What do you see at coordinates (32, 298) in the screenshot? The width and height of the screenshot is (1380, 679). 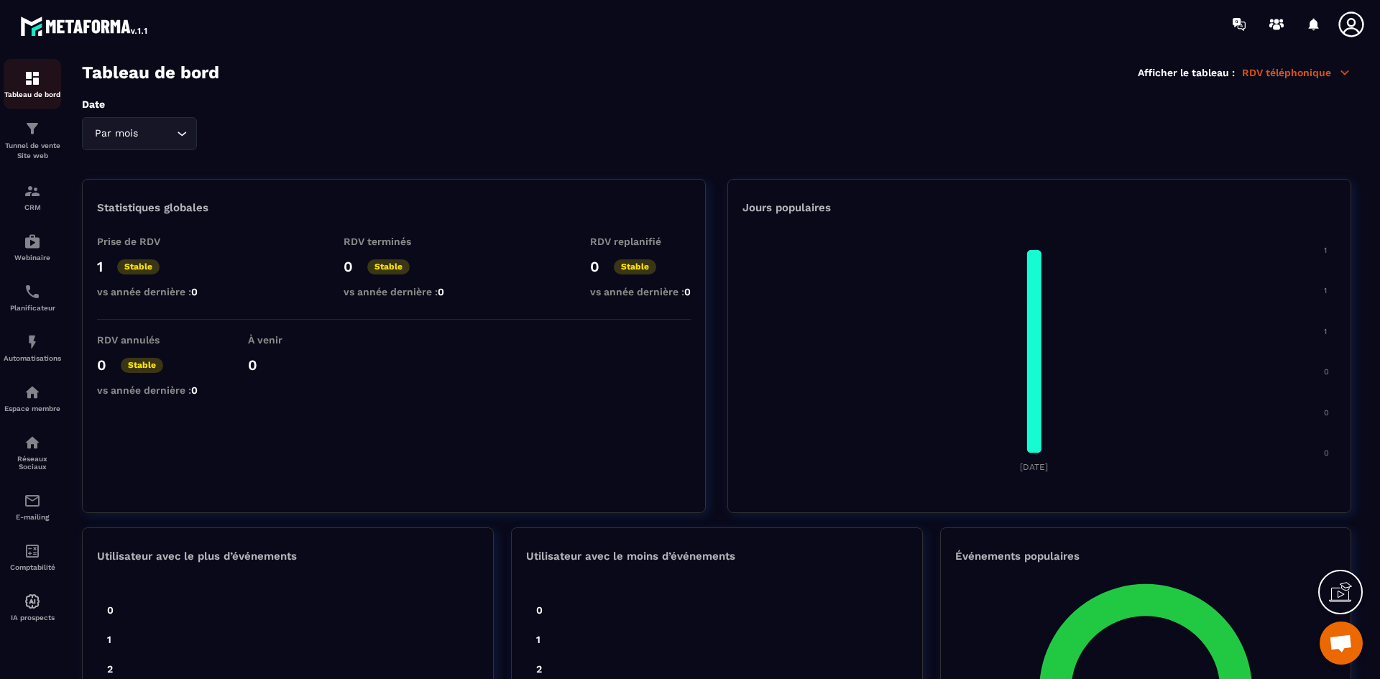 I see `a: schedulerschedulerPlanificateur` at bounding box center [32, 298].